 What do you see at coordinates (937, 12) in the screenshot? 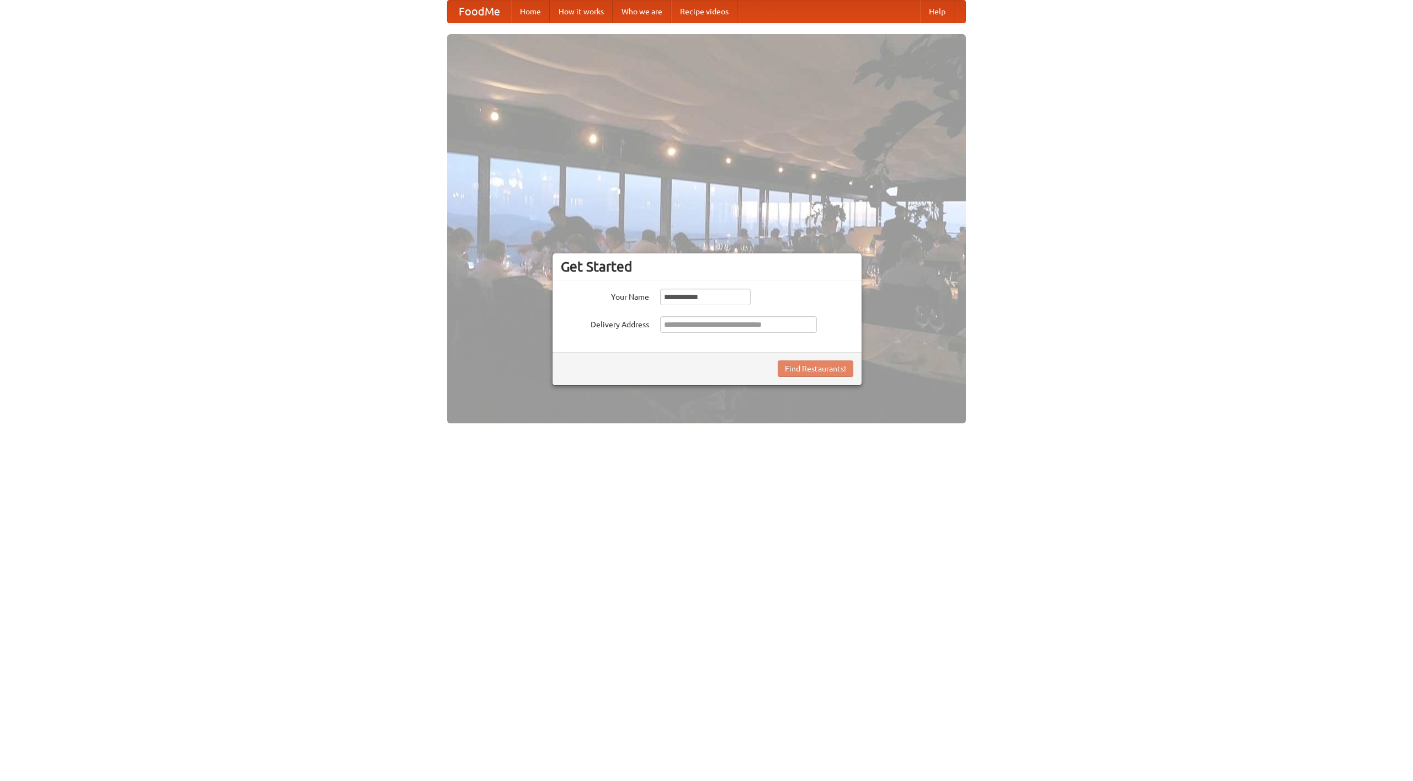
I see `a: Help` at bounding box center [937, 12].